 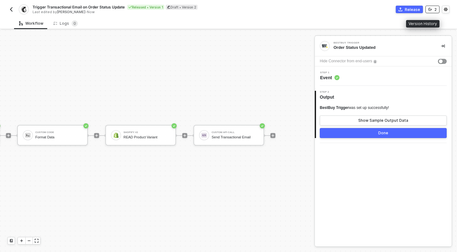 I want to click on span: icon-edit, so click(x=168, y=7).